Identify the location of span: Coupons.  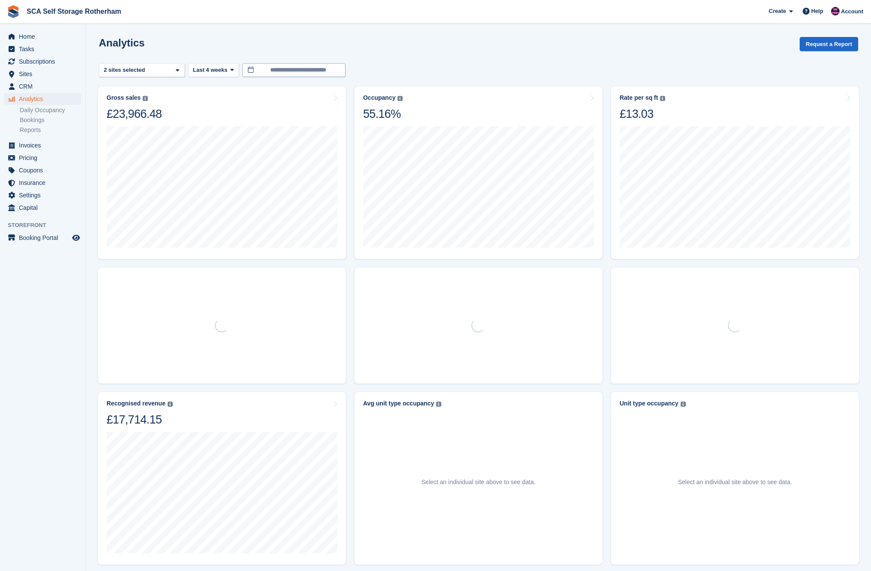
(45, 170).